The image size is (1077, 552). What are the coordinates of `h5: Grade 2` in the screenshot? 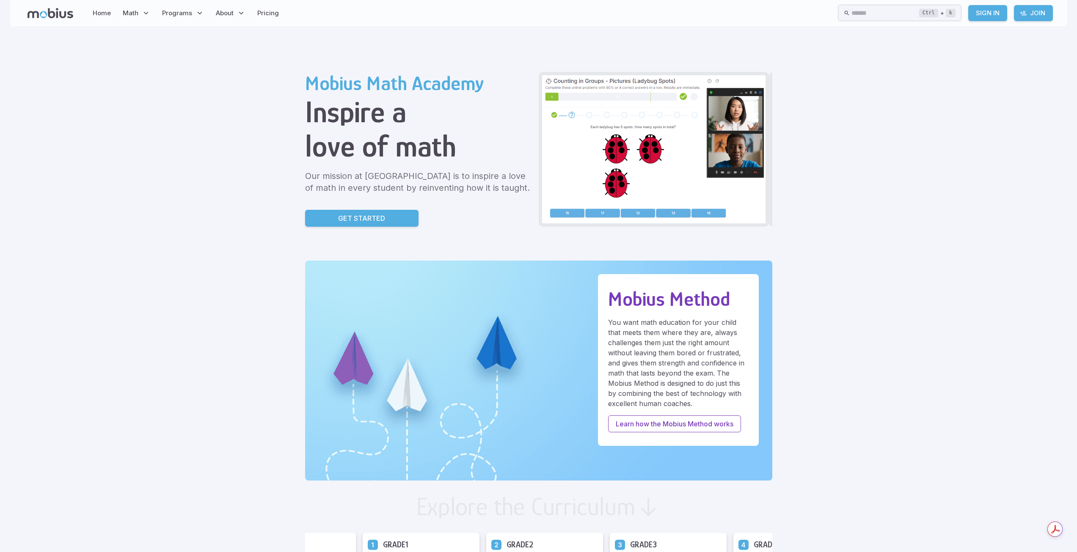 It's located at (520, 545).